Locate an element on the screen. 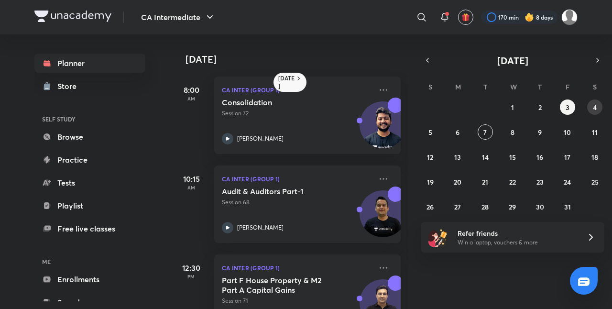 This screenshot has width=612, height=309. p: Session 68 is located at coordinates (297, 202).